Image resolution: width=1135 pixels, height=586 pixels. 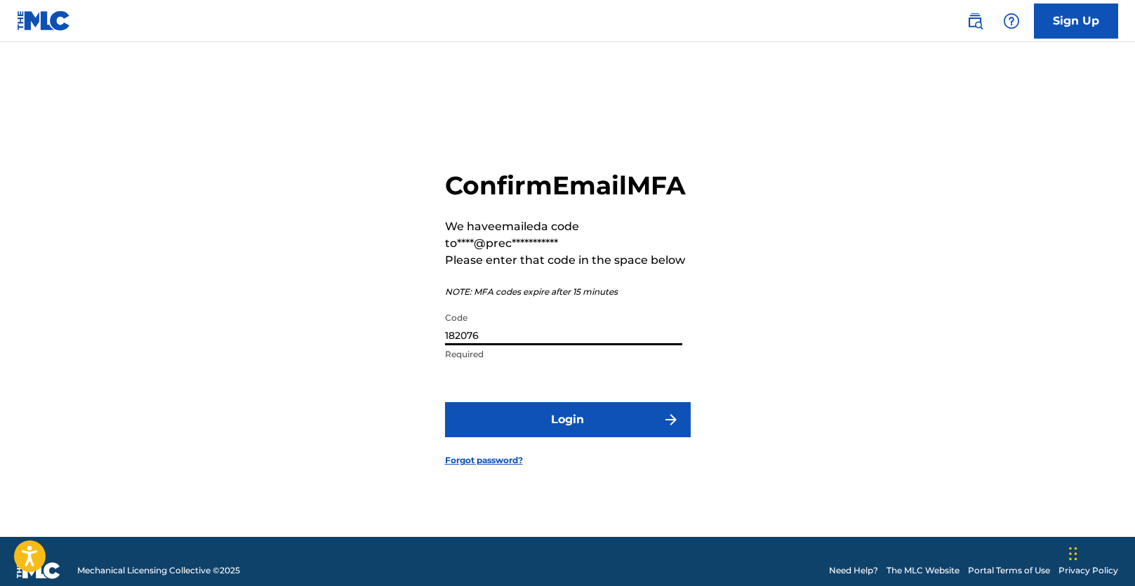 What do you see at coordinates (568, 260) in the screenshot?
I see `p: Please enter that code in the space below` at bounding box center [568, 260].